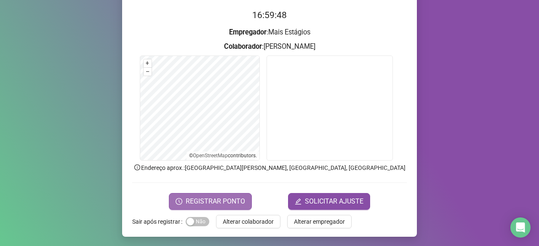 Image resolution: width=539 pixels, height=246 pixels. Describe the element at coordinates (248, 32) in the screenshot. I see `strong: Empregador` at that location.